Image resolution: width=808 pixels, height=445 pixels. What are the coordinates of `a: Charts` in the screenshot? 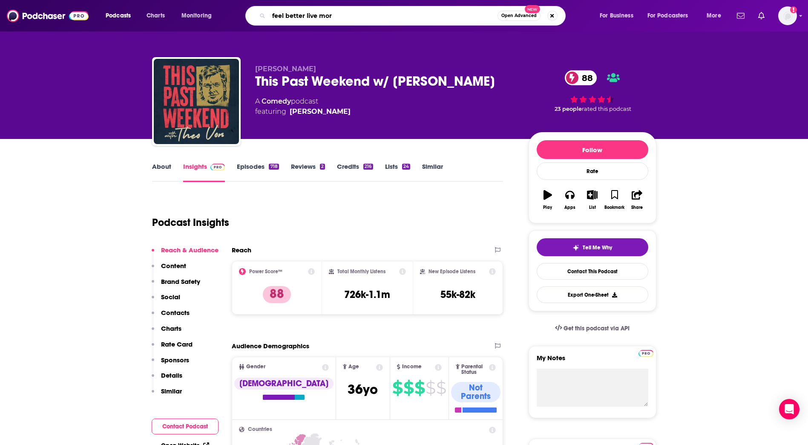 It's located at (155, 16).